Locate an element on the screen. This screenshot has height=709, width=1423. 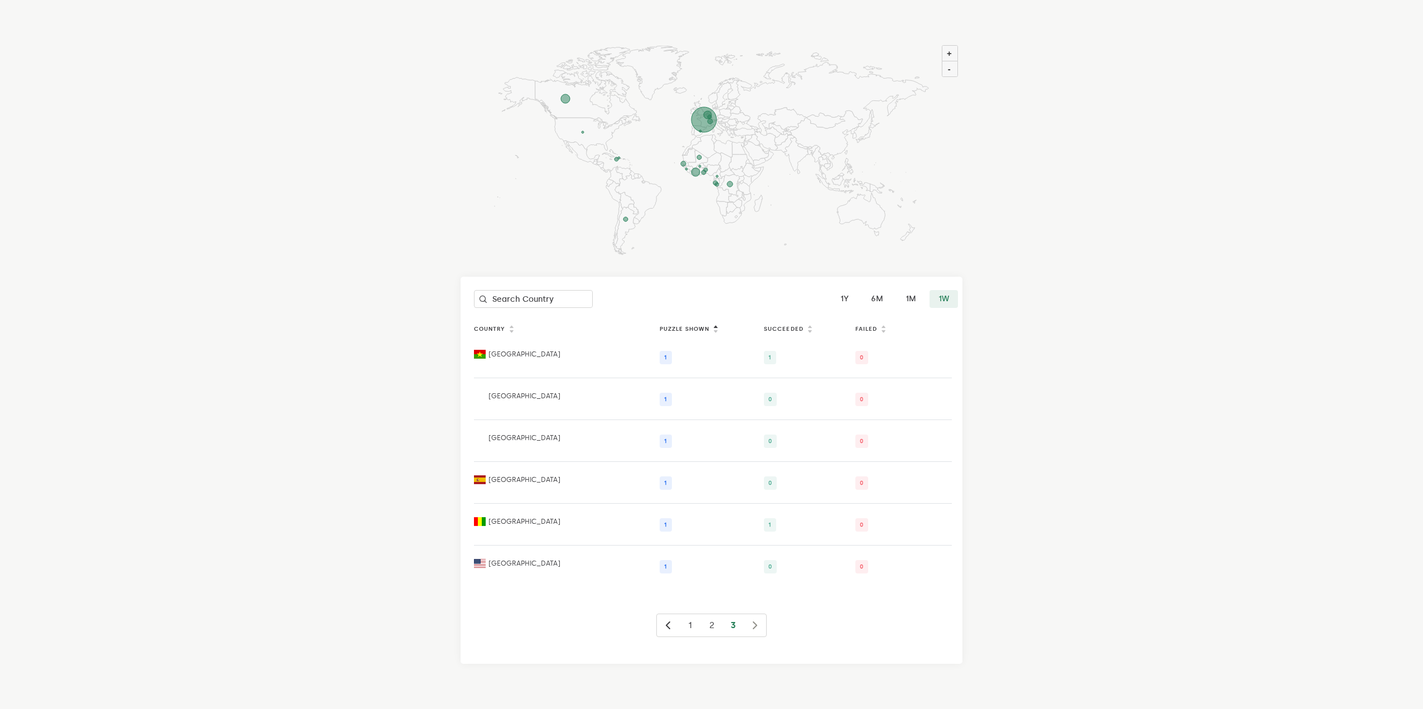
a: 1 is located at coordinates (690, 625).